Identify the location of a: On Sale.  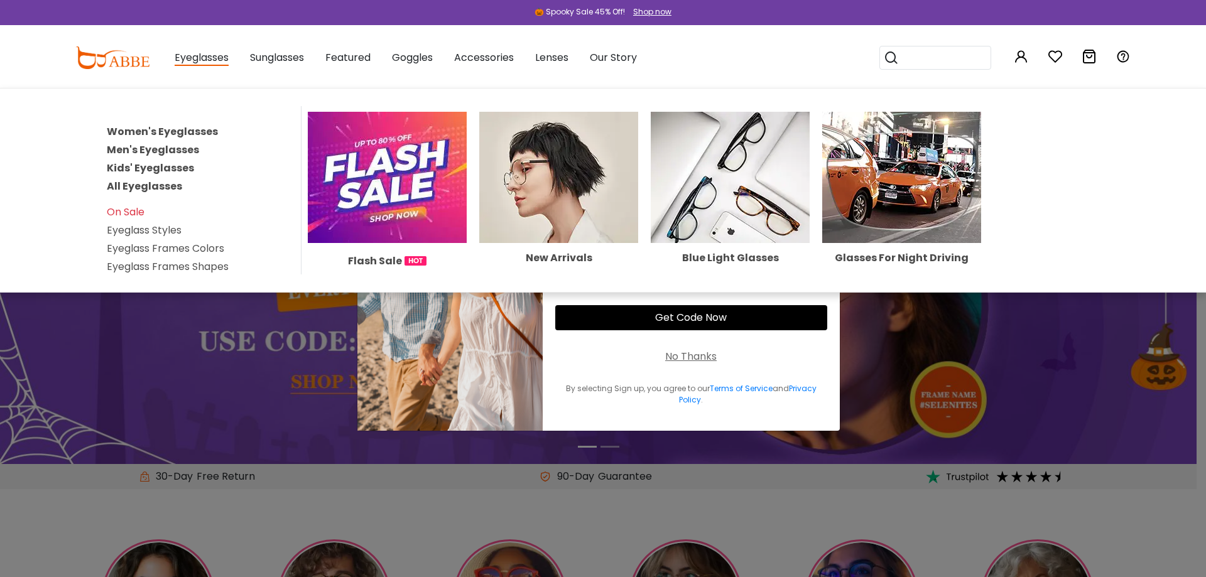
(126, 212).